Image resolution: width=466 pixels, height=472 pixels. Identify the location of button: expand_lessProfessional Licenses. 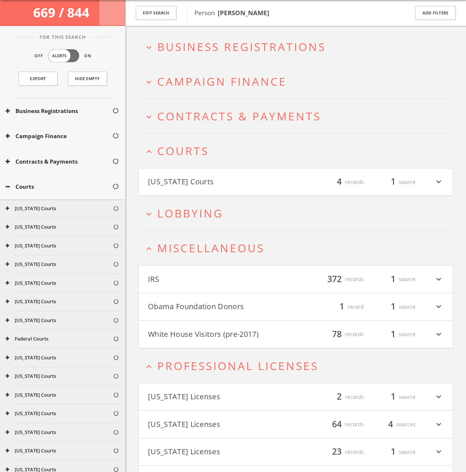
(299, 366).